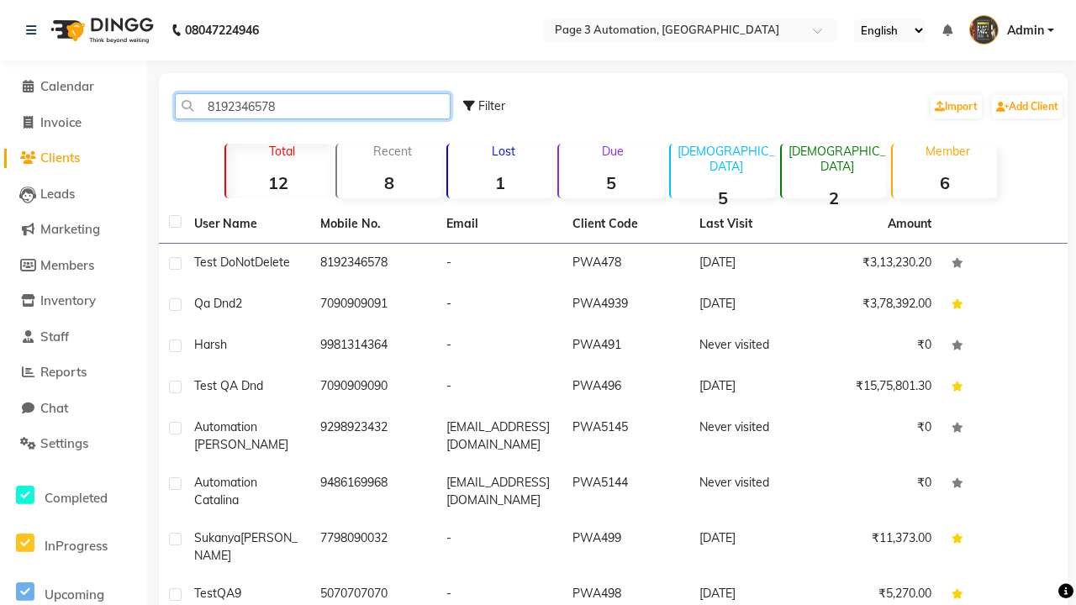 The width and height of the screenshot is (1076, 605). Describe the element at coordinates (205, 593) in the screenshot. I see `span: Test` at that location.